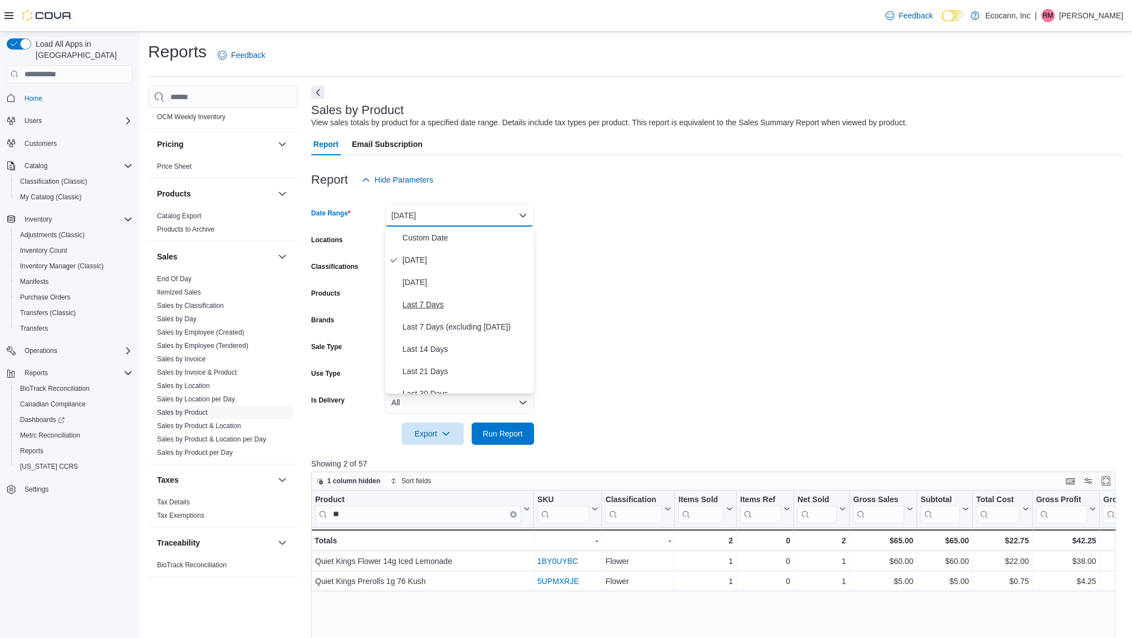  I want to click on span: Purchase Orders, so click(74, 297).